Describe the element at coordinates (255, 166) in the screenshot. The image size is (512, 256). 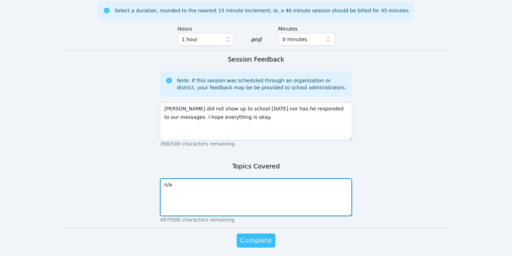
I see `h3: Topics Covered` at that location.